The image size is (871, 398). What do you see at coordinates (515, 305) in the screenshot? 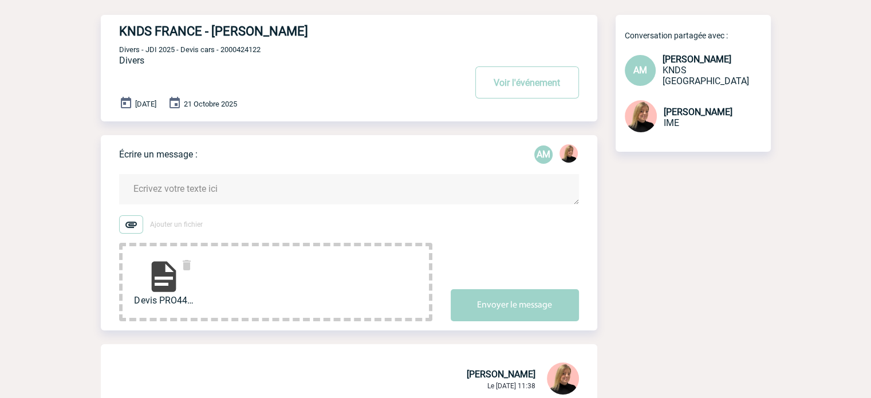
I see `button: Envoyer le message` at bounding box center [515, 305].